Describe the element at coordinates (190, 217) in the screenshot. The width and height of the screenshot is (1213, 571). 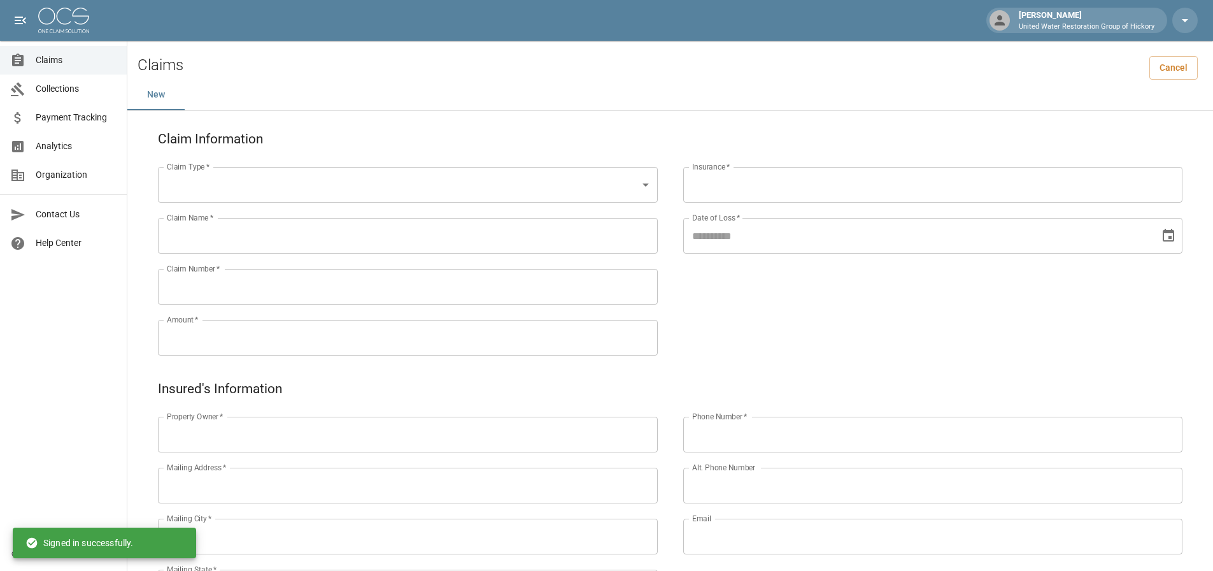
I see `label: Claim Name` at that location.